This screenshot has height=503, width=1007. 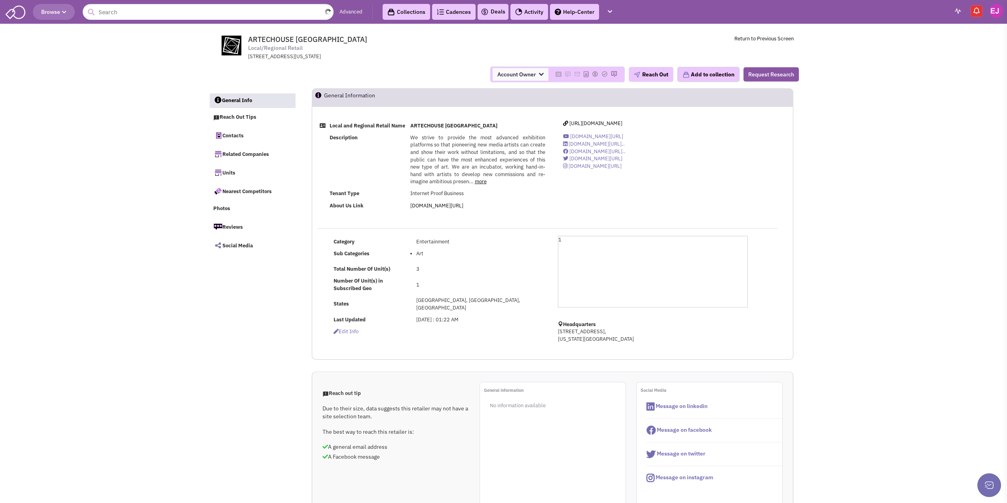 What do you see at coordinates (681, 454) in the screenshot?
I see `span: Message on twitter` at bounding box center [681, 454].